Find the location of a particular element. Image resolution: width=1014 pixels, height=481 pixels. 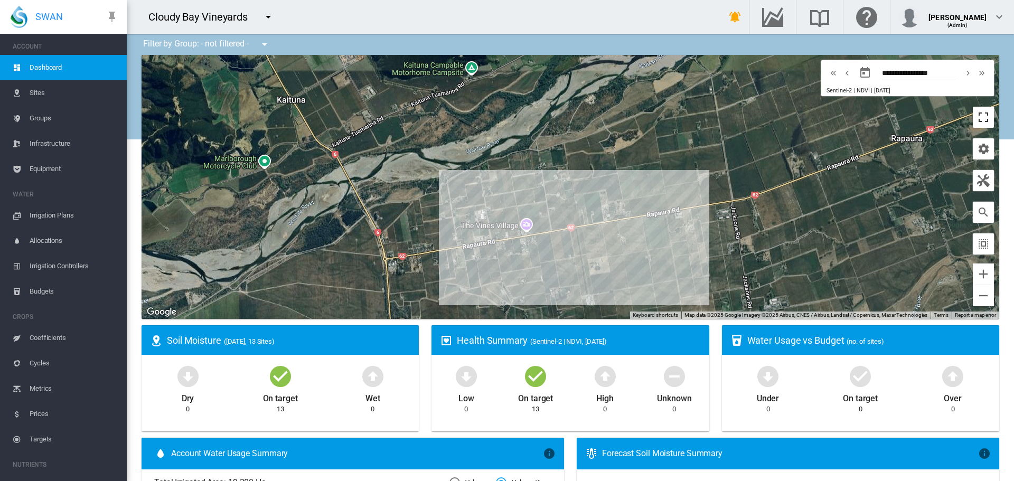

span: Budgets is located at coordinates (74, 292).